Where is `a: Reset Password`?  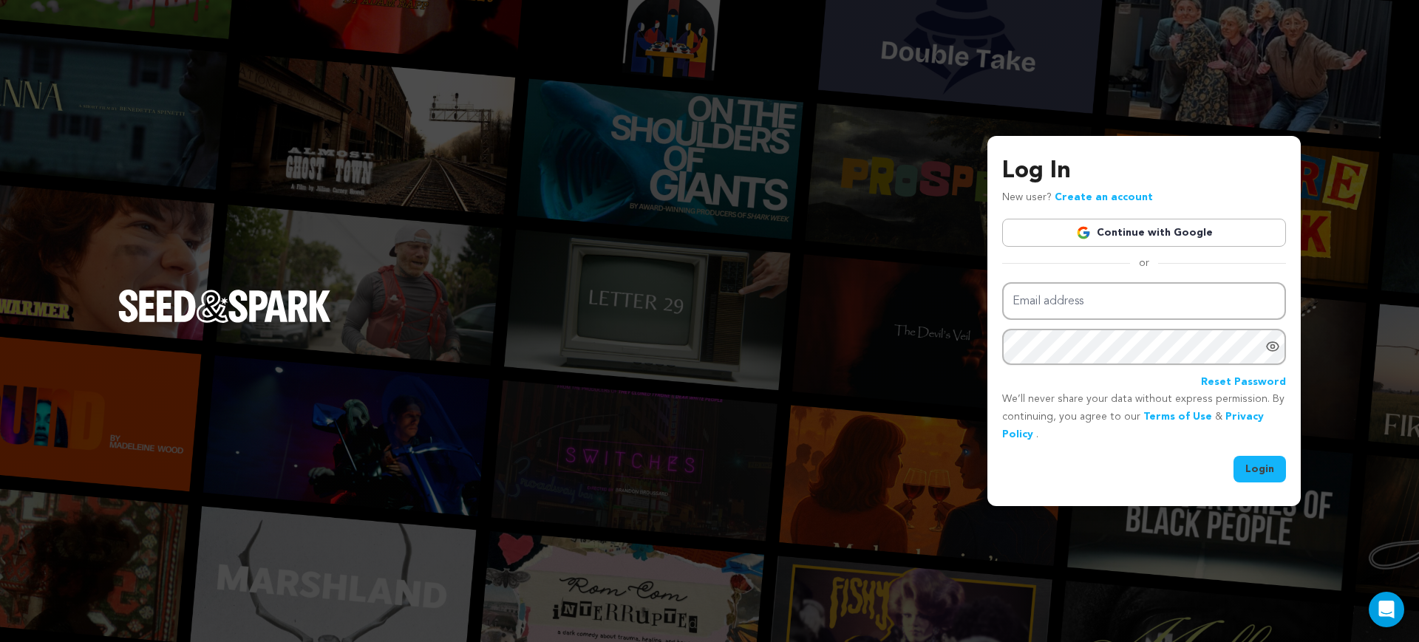
a: Reset Password is located at coordinates (1243, 383).